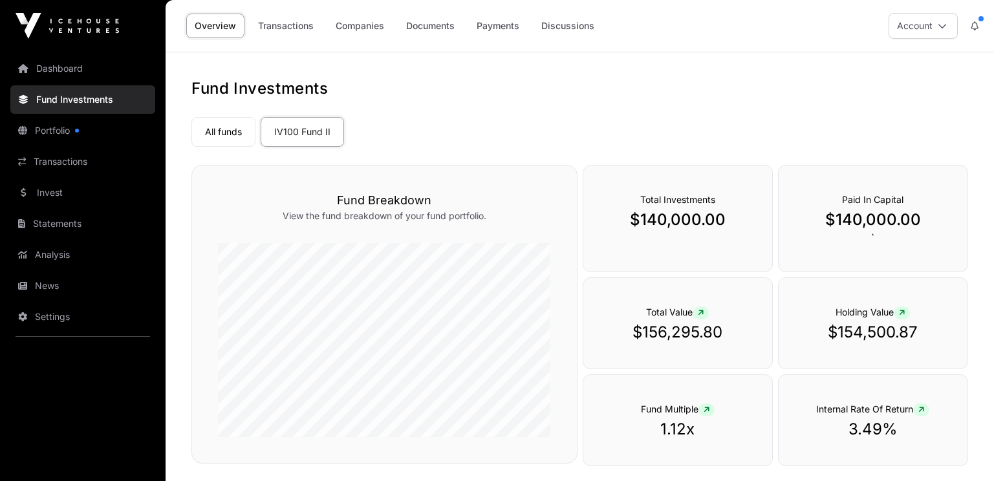 This screenshot has width=994, height=481. I want to click on a: IV100 Fund II, so click(302, 132).